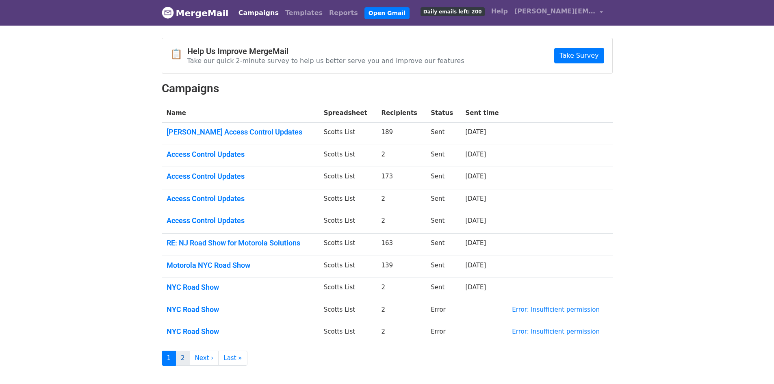 The height and width of the screenshot is (384, 774). I want to click on a: Reports, so click(343, 13).